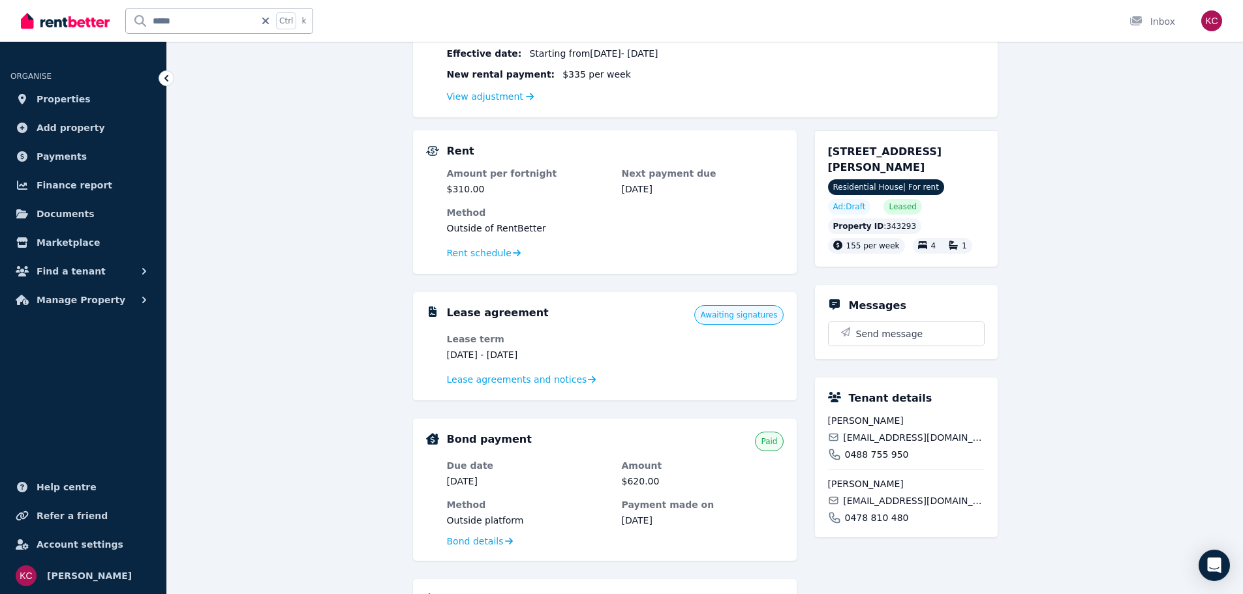  Describe the element at coordinates (521, 380) in the screenshot. I see `a: Lease agreements and notices` at that location.